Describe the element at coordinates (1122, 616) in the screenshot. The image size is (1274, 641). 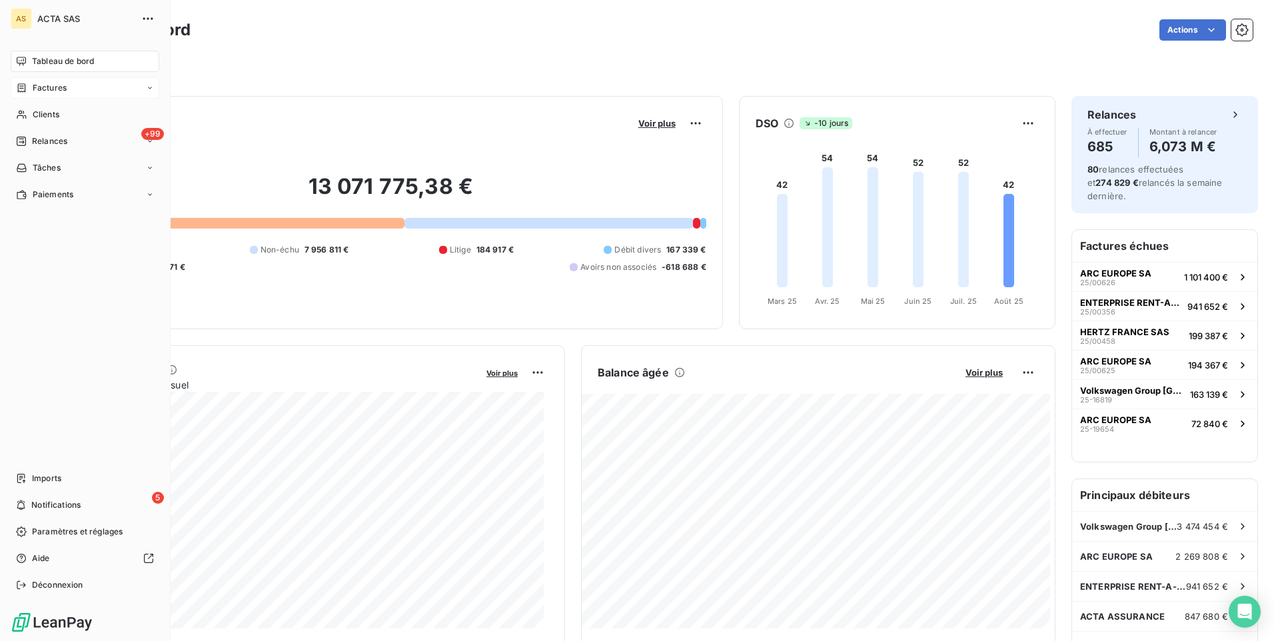
I see `span: ACTA ASSURANCE` at that location.